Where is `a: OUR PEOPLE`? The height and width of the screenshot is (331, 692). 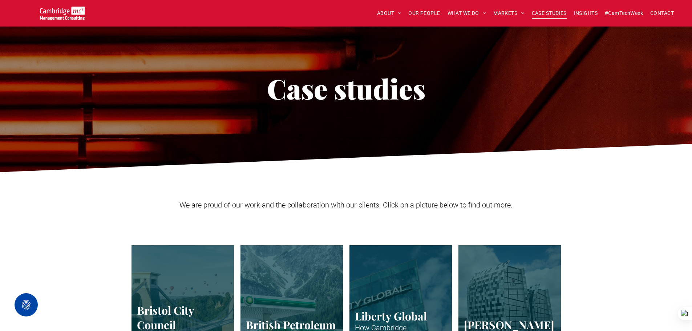 a: OUR PEOPLE is located at coordinates (424, 13).